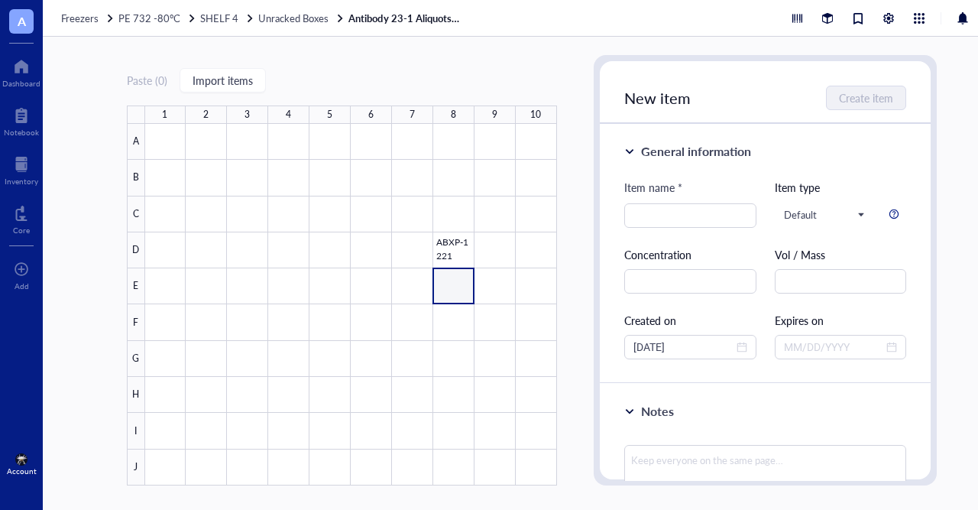 The height and width of the screenshot is (510, 978). What do you see at coordinates (164, 115) in the screenshot?
I see `div: 1` at bounding box center [164, 115].